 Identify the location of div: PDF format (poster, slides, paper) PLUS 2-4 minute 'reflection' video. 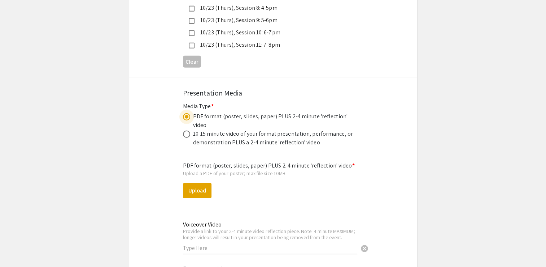
(275, 121).